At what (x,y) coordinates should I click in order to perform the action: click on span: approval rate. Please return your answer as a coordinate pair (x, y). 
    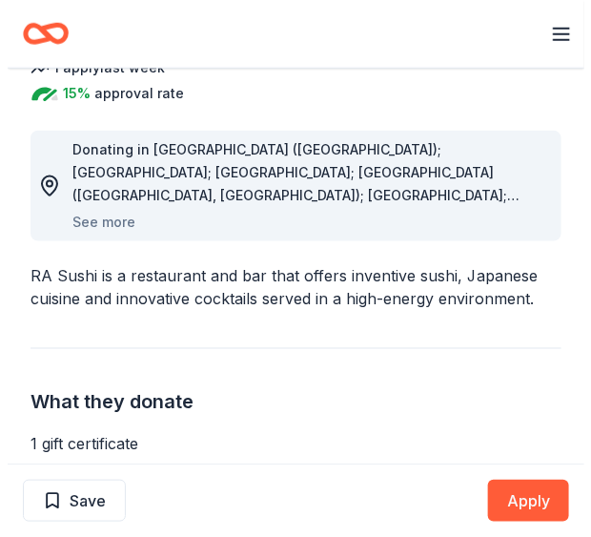
    Looking at the image, I should click on (132, 93).